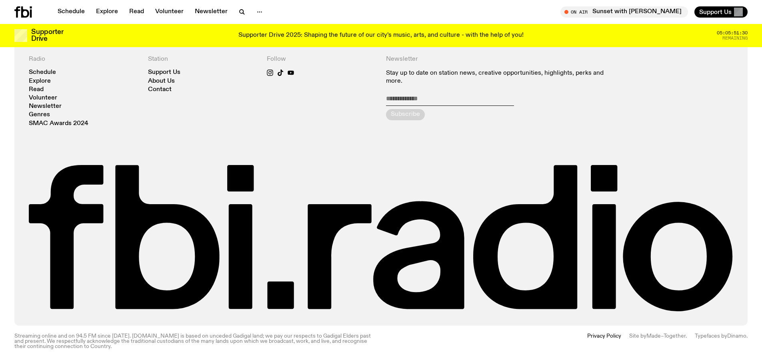  What do you see at coordinates (160, 90) in the screenshot?
I see `a: Contact` at bounding box center [160, 90].